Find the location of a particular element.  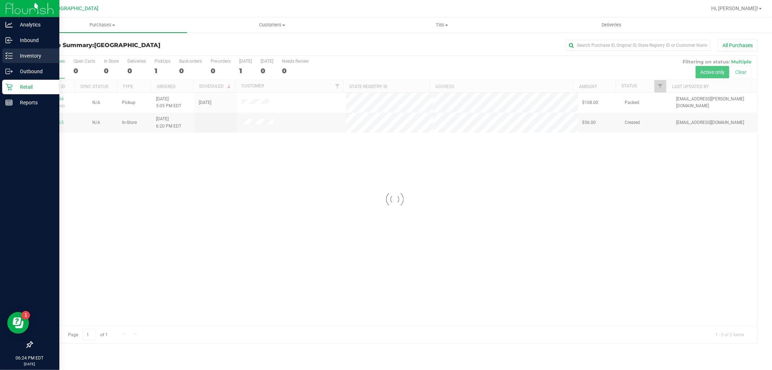

p: Reports is located at coordinates (34, 102).